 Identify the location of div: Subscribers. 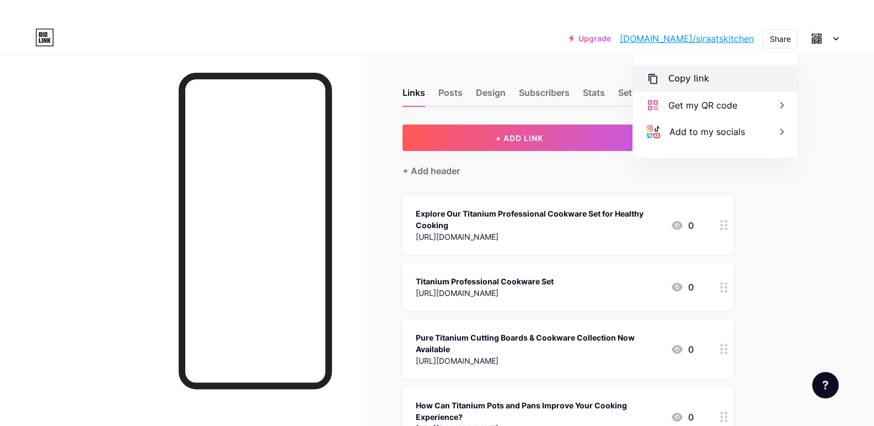
(544, 96).